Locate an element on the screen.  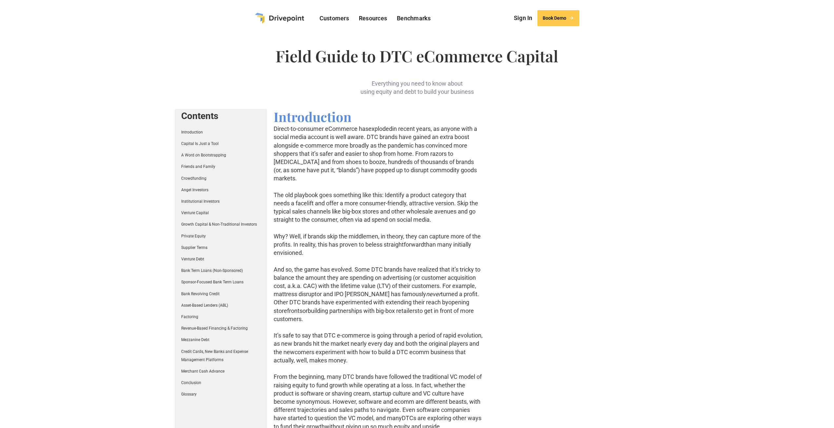
a: Angel Investors is located at coordinates (195, 190).